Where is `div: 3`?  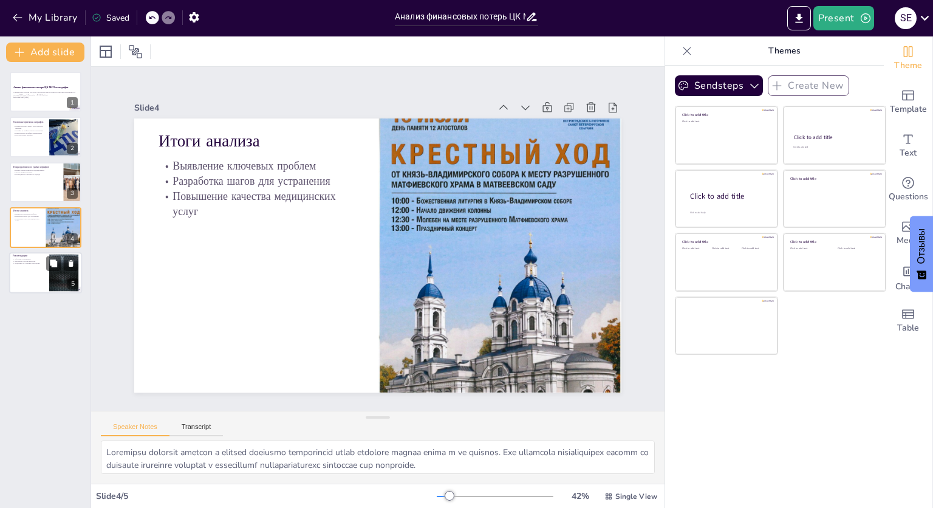 div: 3 is located at coordinates (72, 193).